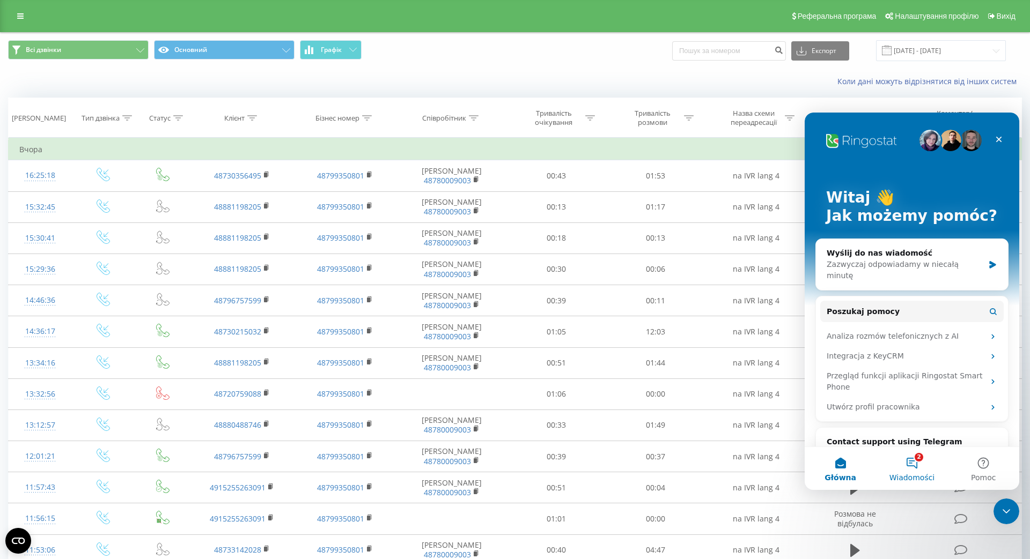  What do you see at coordinates (554, 118) in the screenshot?
I see `div: Тривалість очікування` at bounding box center [554, 118].